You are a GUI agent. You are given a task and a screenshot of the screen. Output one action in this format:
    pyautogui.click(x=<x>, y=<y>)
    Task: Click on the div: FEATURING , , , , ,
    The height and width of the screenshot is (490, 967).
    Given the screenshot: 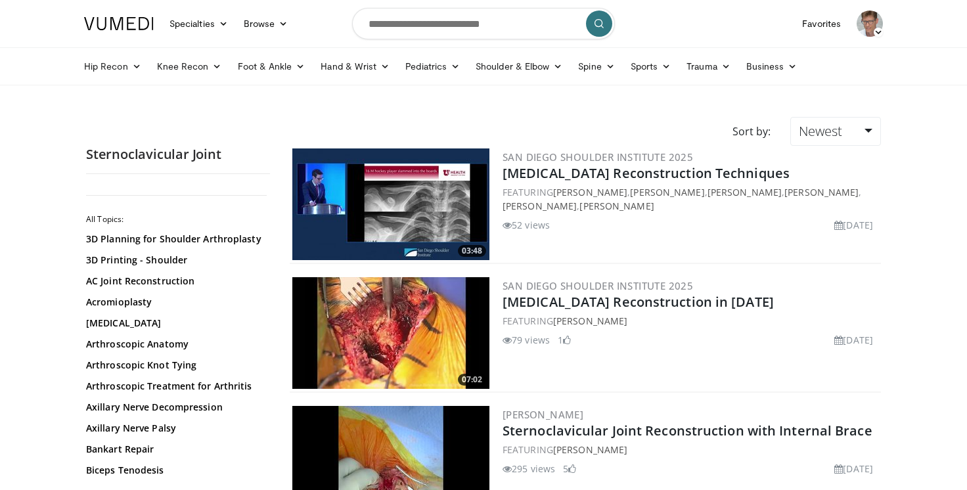 What is the action you would take?
    pyautogui.click(x=691, y=199)
    